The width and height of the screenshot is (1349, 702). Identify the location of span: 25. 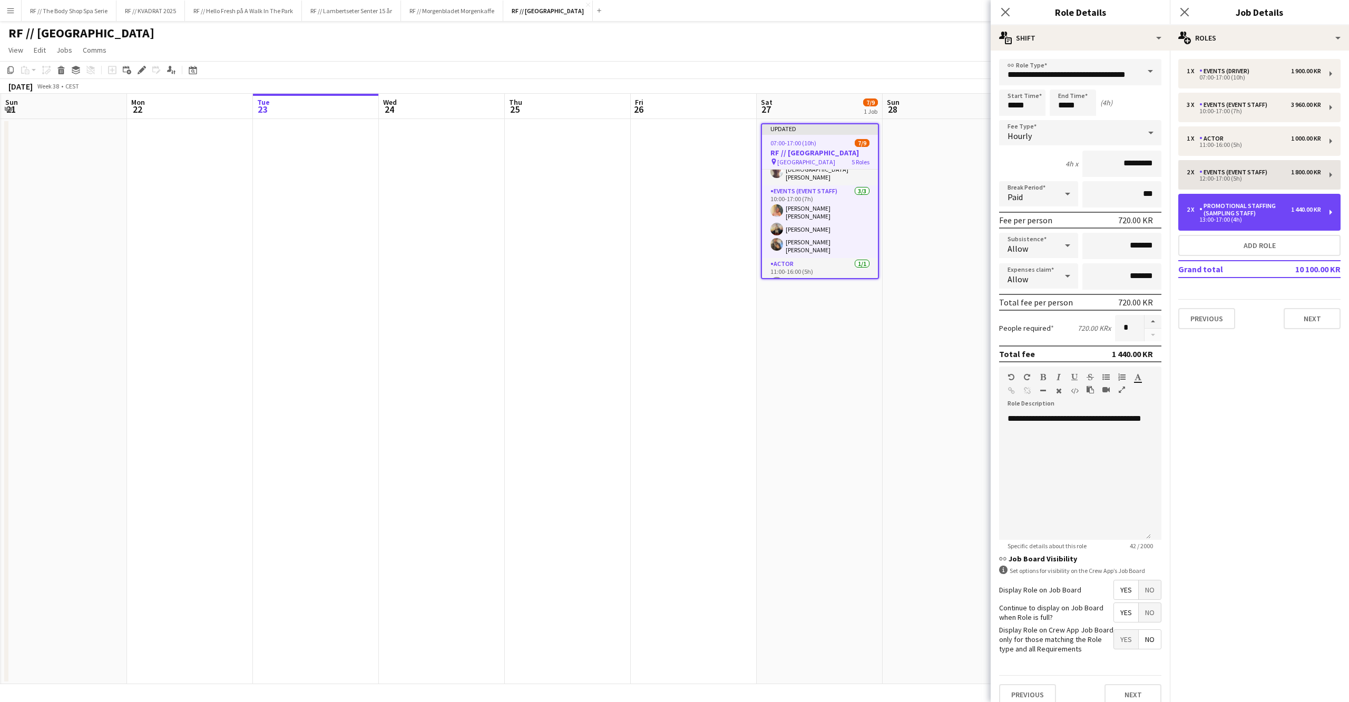
(515, 109).